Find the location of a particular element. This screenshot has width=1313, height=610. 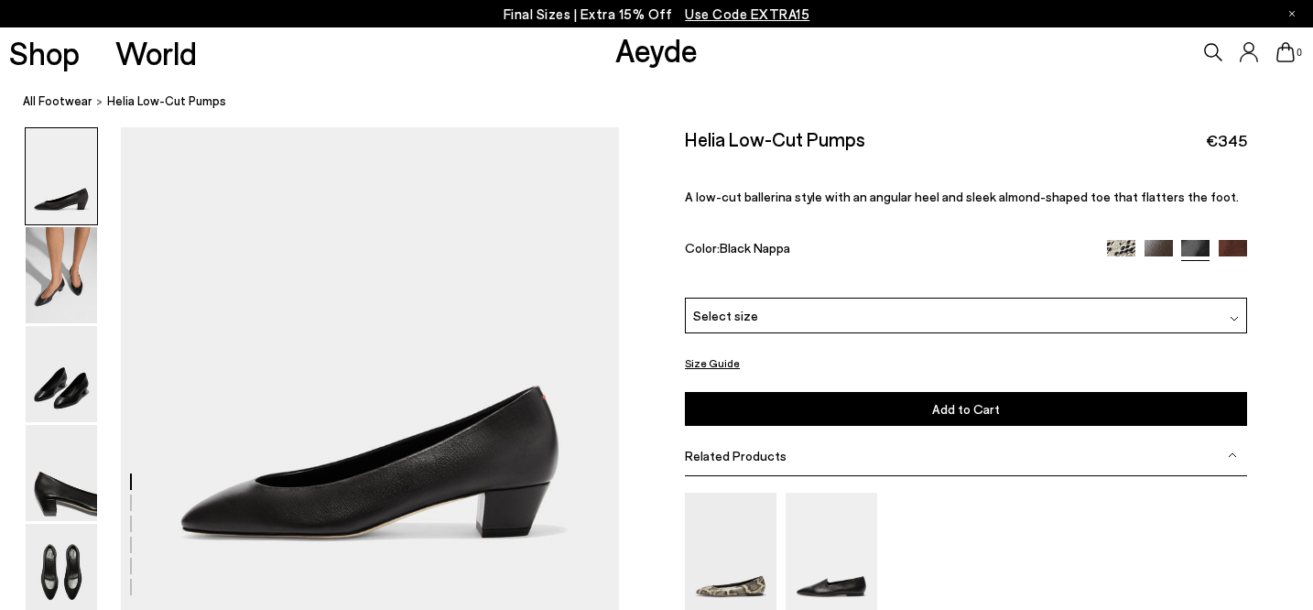

span: Black Nappa is located at coordinates (755, 247).